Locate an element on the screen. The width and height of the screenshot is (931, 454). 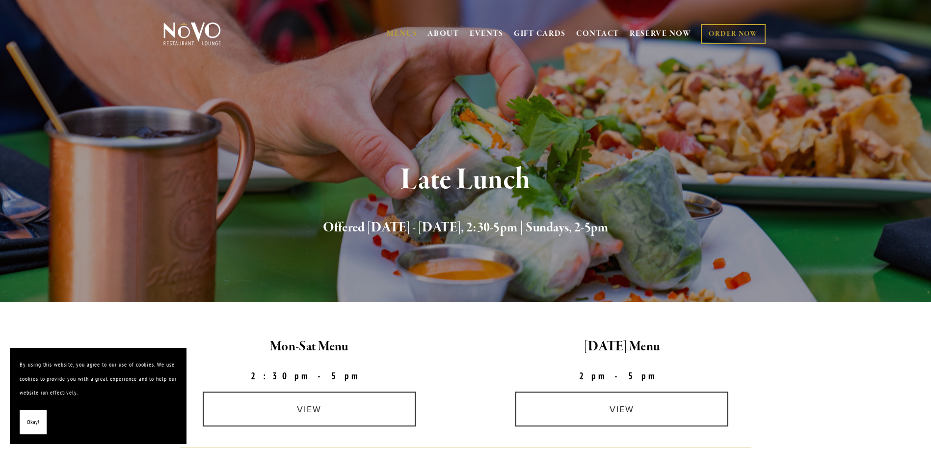
a: ABOUT is located at coordinates (443, 34).